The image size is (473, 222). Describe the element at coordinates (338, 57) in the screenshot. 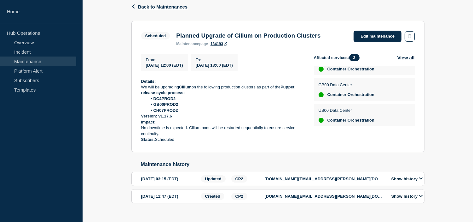

I see `span: Affected services:` at that location.